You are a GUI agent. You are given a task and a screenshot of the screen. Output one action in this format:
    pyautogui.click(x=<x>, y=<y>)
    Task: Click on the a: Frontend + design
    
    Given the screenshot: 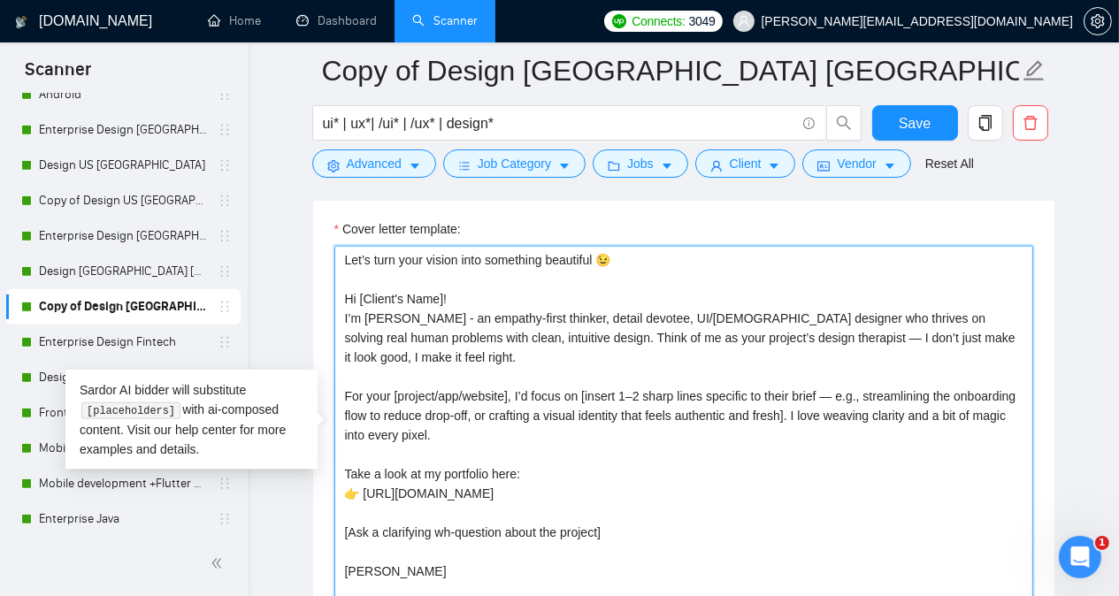 What is the action you would take?
    pyautogui.click(x=123, y=413)
    